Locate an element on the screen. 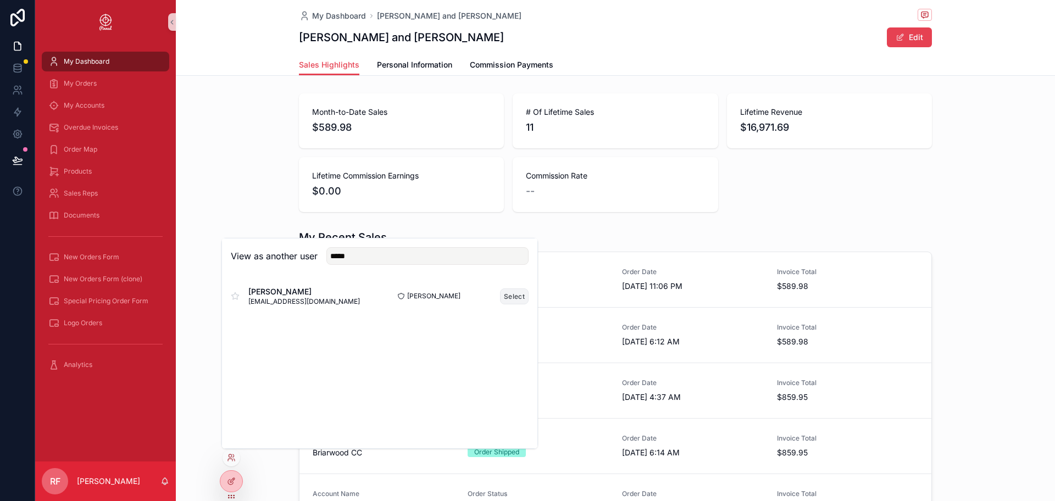 The image size is (1055, 501). h2: View as another user is located at coordinates (274, 256).